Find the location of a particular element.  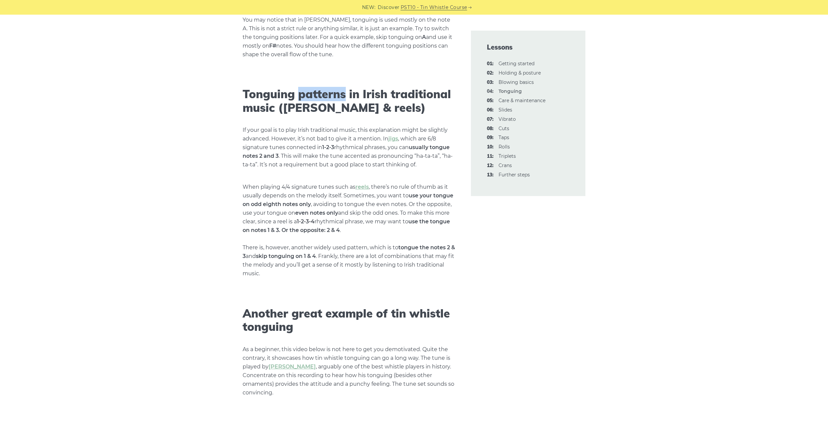

a: 02:Holding & posture is located at coordinates (519, 73).